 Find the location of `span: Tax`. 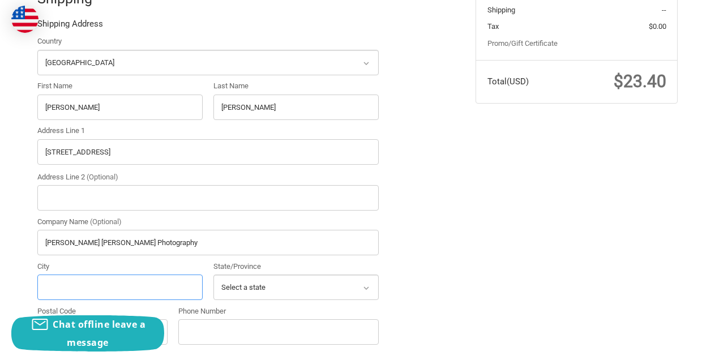

span: Tax is located at coordinates (493, 26).